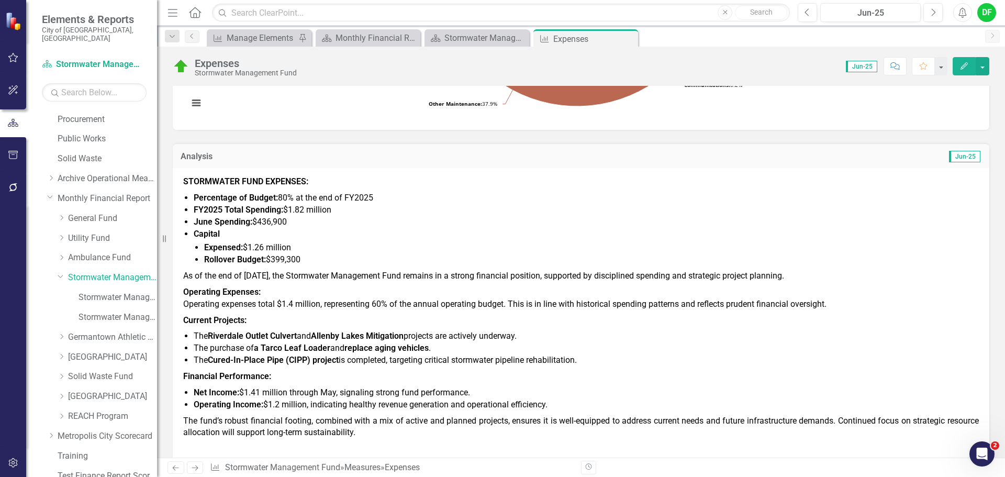 This screenshot has width=1005, height=477. Describe the element at coordinates (224, 247) in the screenshot. I see `span: Expensed:` at that location.